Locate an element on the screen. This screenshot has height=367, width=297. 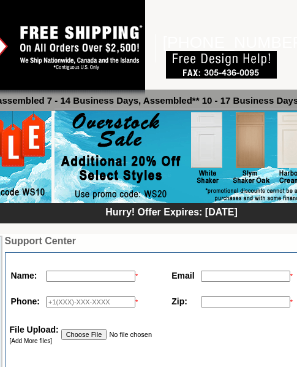
strong: Name: is located at coordinates (24, 275).